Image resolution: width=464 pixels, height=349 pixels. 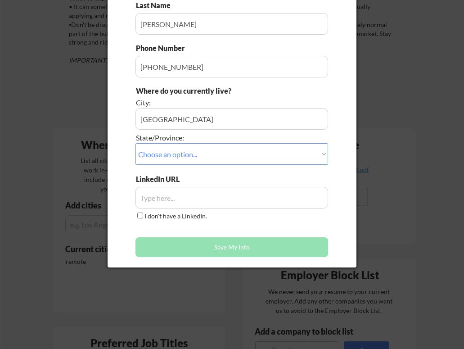 I want to click on div: City:, so click(x=207, y=103).